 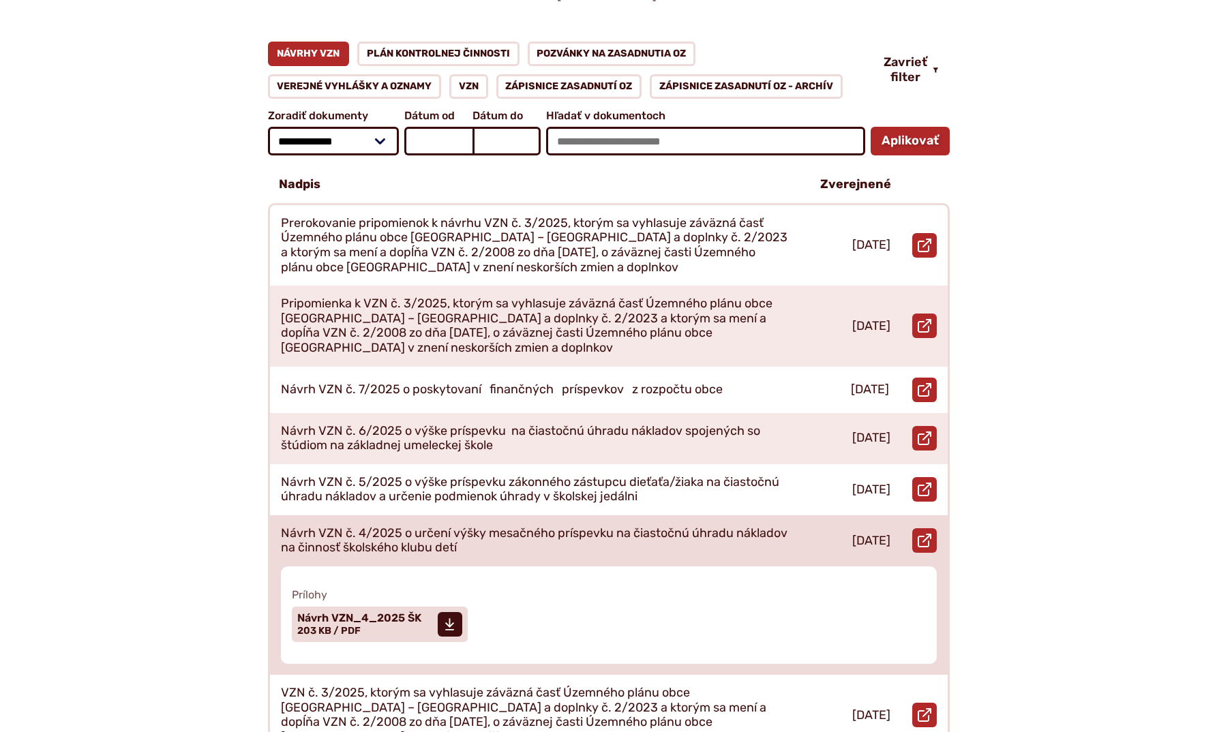 I want to click on select: Zoradiť dokumenty, so click(x=333, y=141).